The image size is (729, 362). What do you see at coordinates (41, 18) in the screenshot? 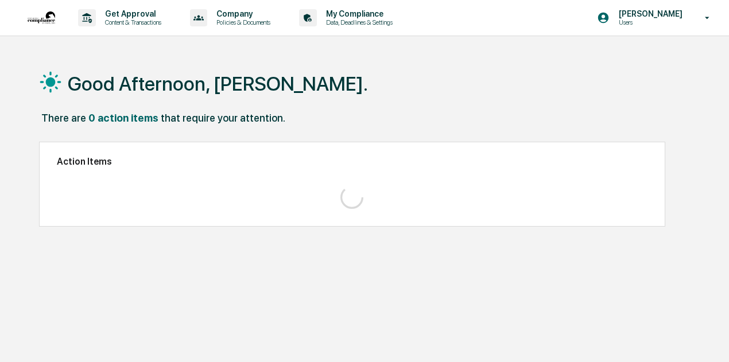
I see `img: logo` at bounding box center [41, 18].